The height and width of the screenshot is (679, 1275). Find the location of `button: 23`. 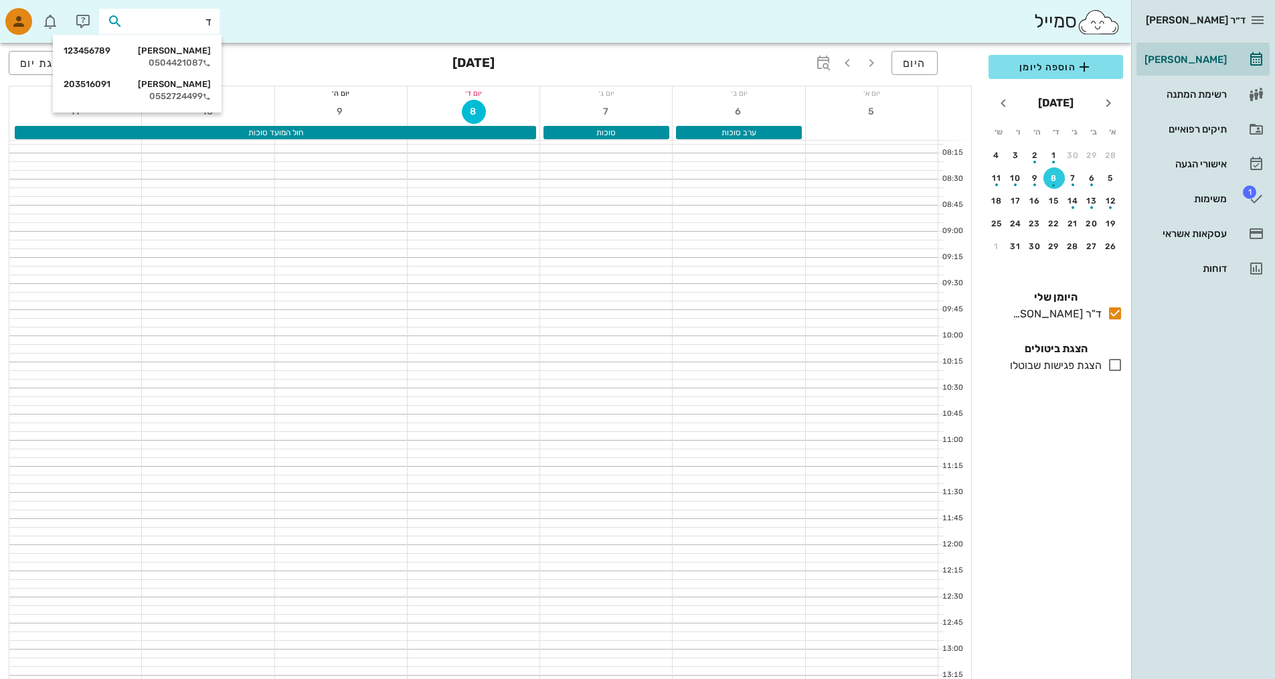

button: 23 is located at coordinates (1035, 224).